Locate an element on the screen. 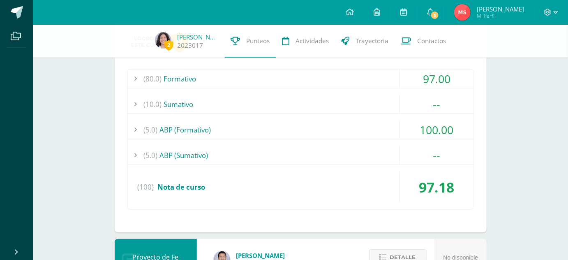 The image size is (568, 260). span: Punteos is located at coordinates (258, 41).